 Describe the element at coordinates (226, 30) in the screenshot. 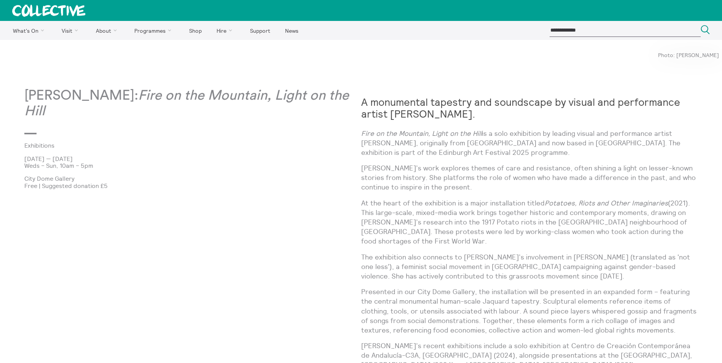

I see `a: Hire` at that location.